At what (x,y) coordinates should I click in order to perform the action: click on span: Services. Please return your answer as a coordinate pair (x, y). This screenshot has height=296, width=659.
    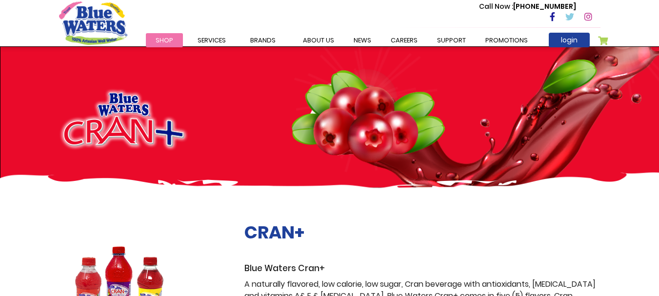
    Looking at the image, I should click on (212, 40).